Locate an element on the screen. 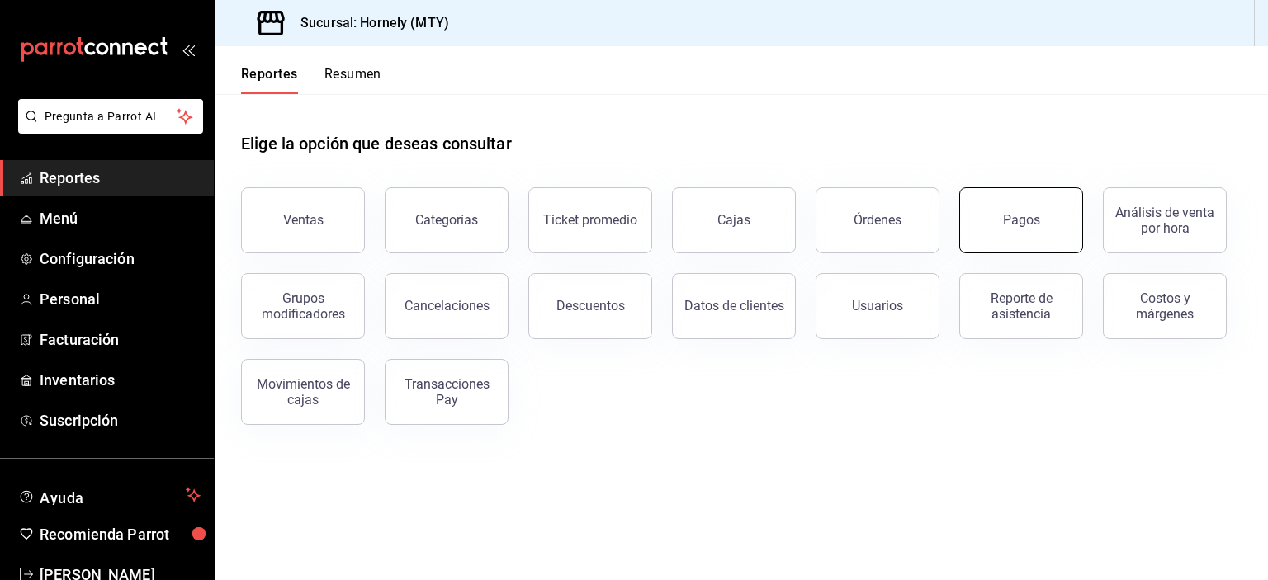 The image size is (1268, 580). div: Ventas is located at coordinates (303, 220).